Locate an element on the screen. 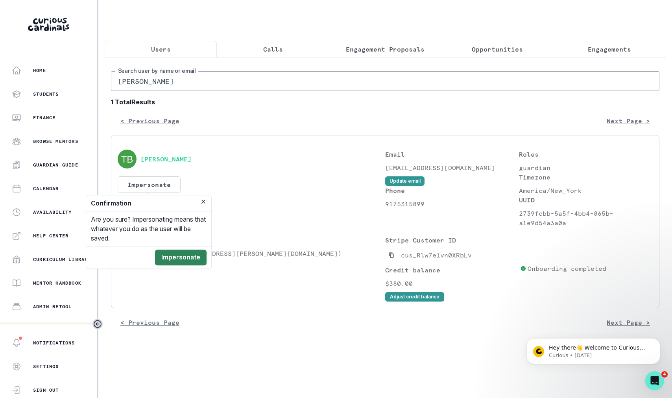  p: Email is located at coordinates (452, 154).